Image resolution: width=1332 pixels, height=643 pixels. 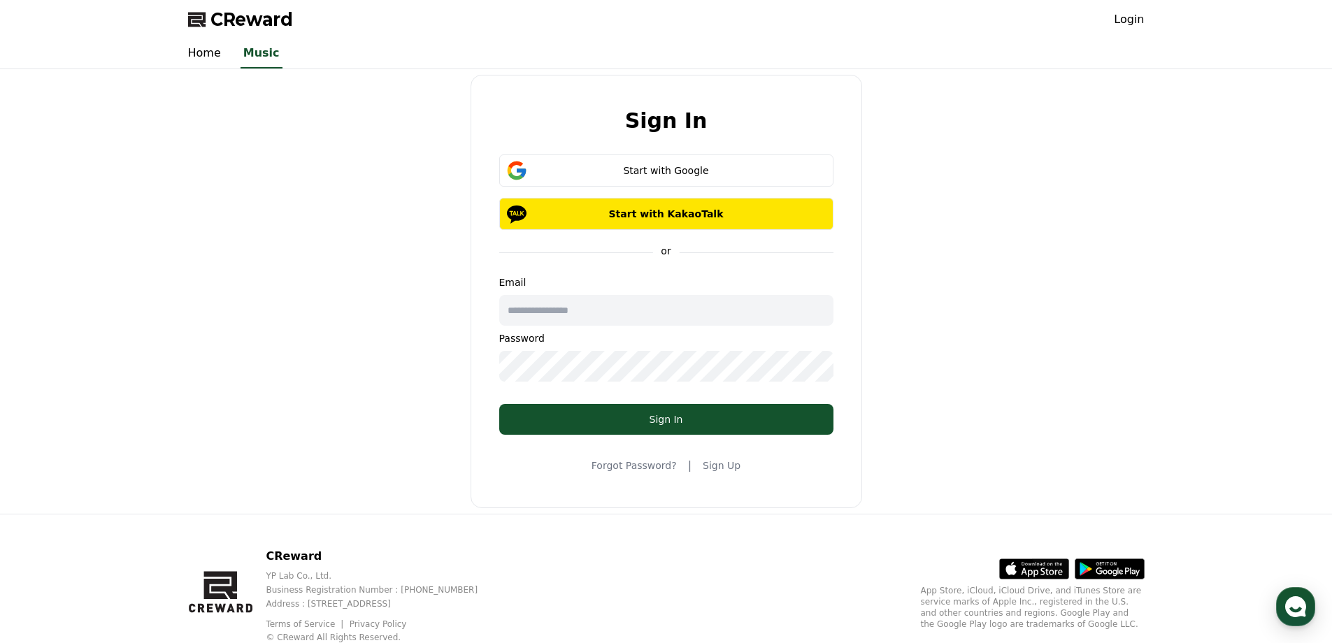 I want to click on a: CReward, so click(x=241, y=20).